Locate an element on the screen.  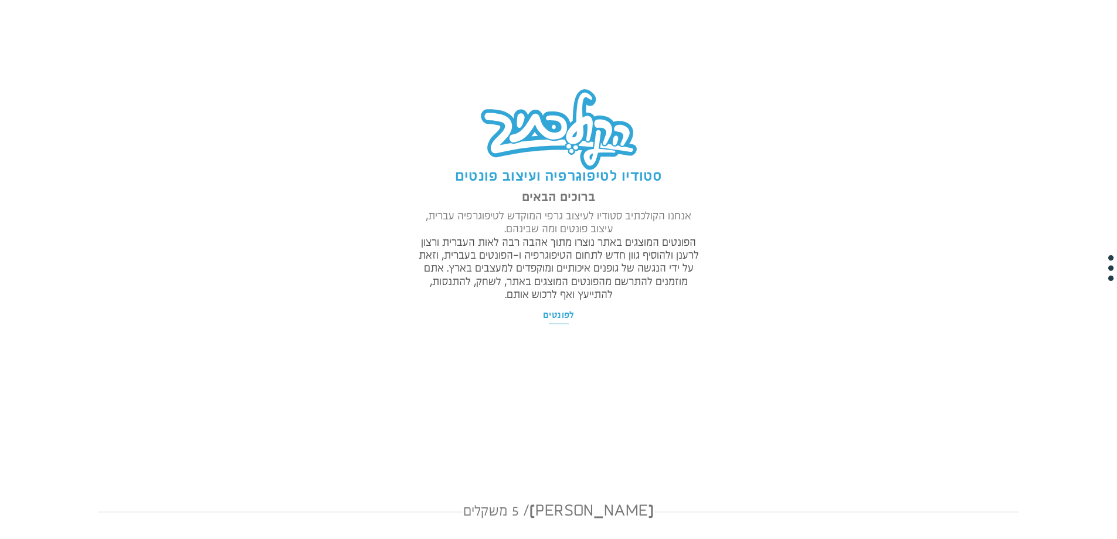
p: הפונטים המוצגים באתר נוצרו מתוך אהבה רבה לאות העברית ורצון לרענן ולהוסיף גוון חדש לתחום הטיפוגרפי... is located at coordinates (558, 269).